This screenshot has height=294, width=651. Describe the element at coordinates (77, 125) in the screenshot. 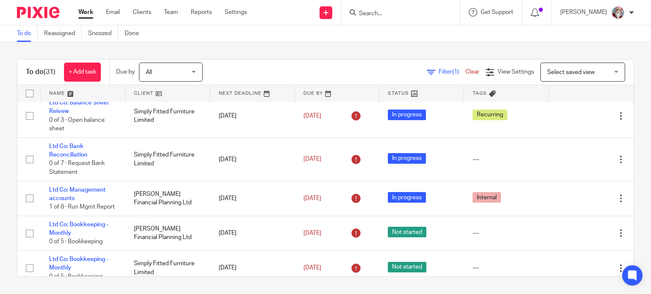

I see `span: 0 of 3 · Open balance sheet` at that location.